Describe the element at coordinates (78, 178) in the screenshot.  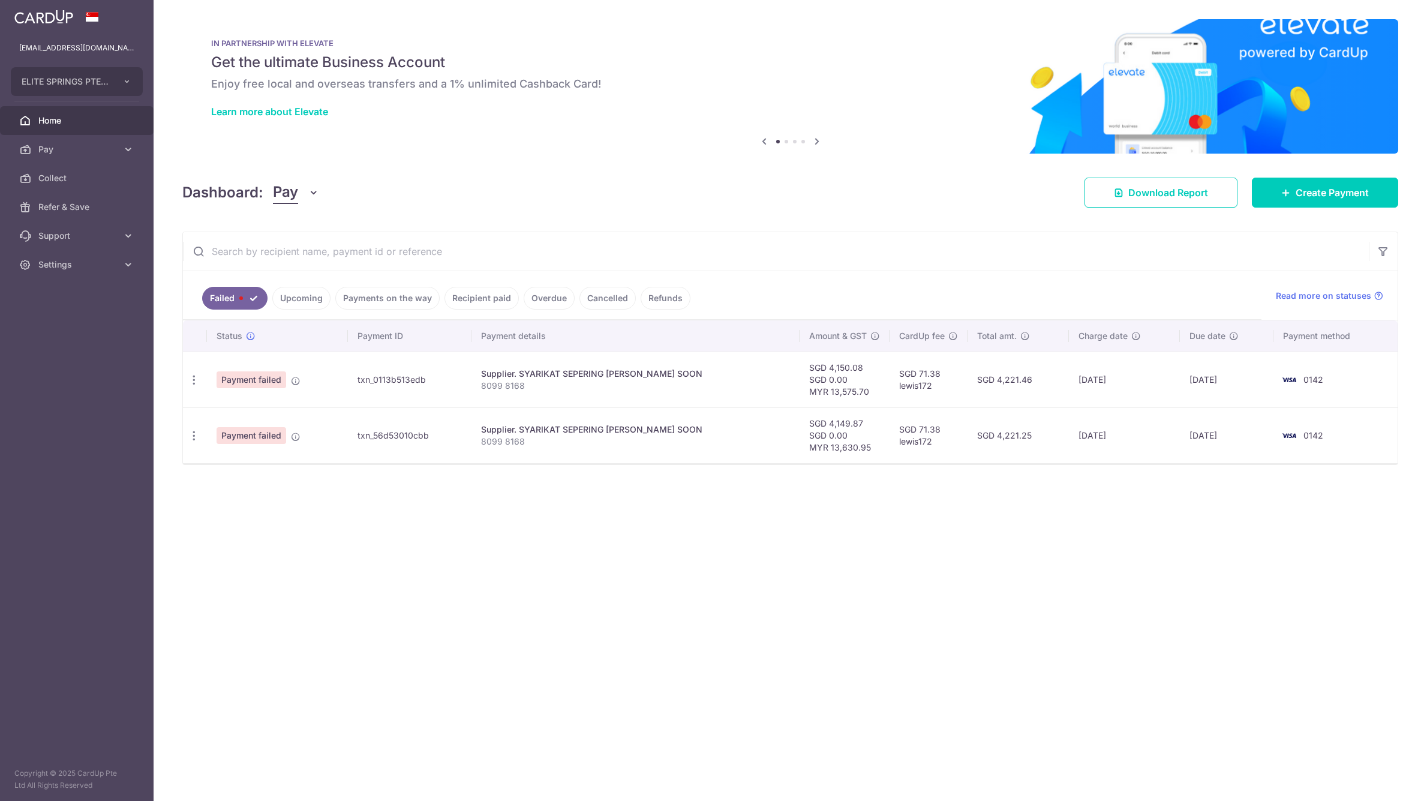
I see `span: Collect` at that location.